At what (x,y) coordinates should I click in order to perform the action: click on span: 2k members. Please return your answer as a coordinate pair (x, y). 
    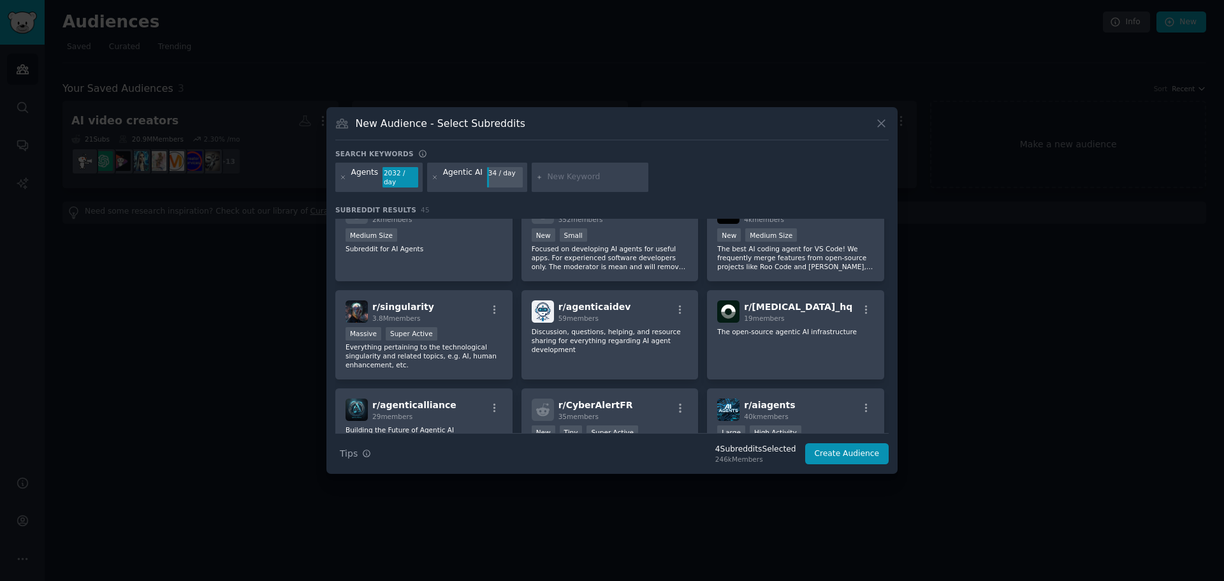
    Looking at the image, I should click on (392, 219).